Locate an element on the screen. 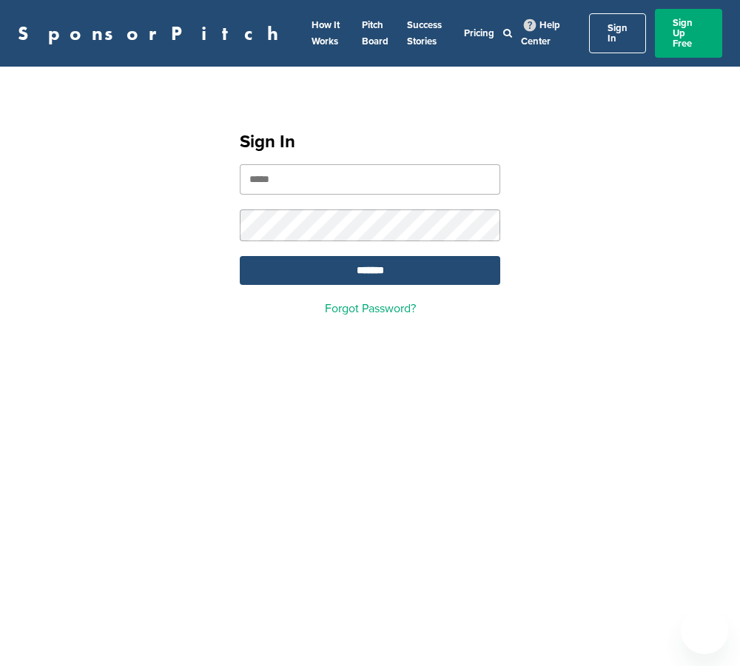 This screenshot has height=666, width=740. a: Pitch Board is located at coordinates (375, 33).